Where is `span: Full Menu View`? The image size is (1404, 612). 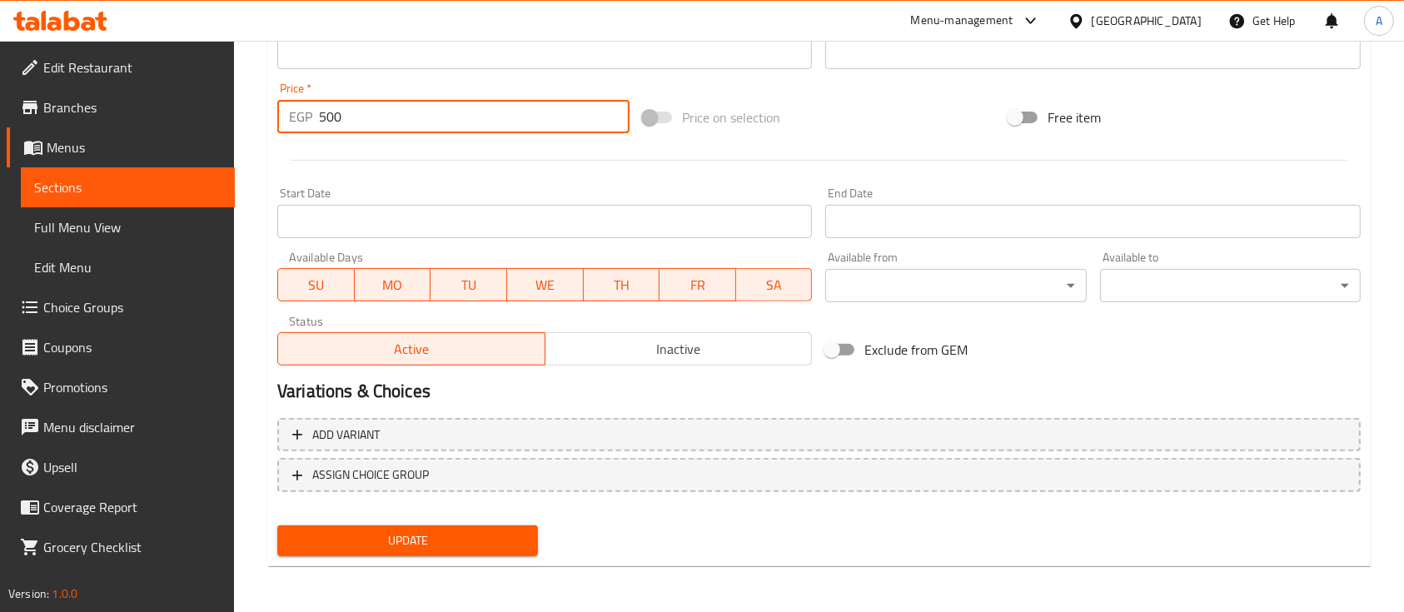 span: Full Menu View is located at coordinates (127, 227).